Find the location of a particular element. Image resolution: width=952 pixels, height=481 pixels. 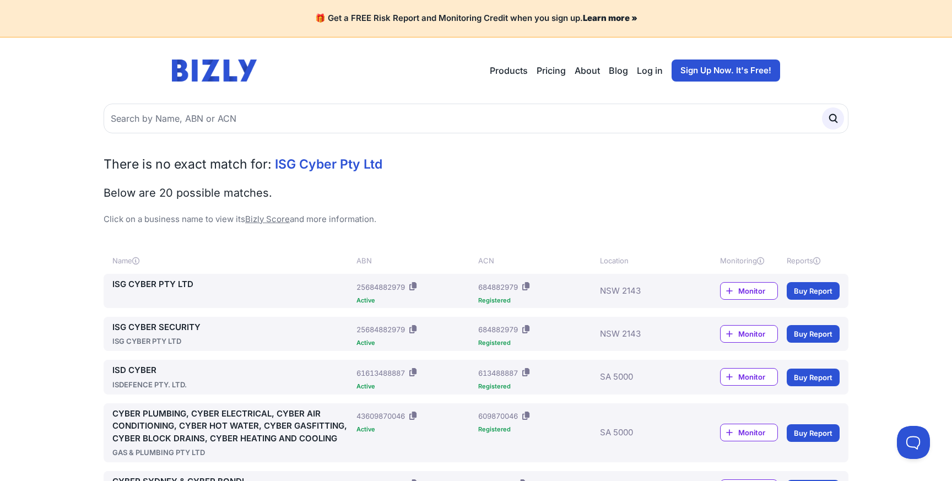

div: ACN is located at coordinates (537, 261).